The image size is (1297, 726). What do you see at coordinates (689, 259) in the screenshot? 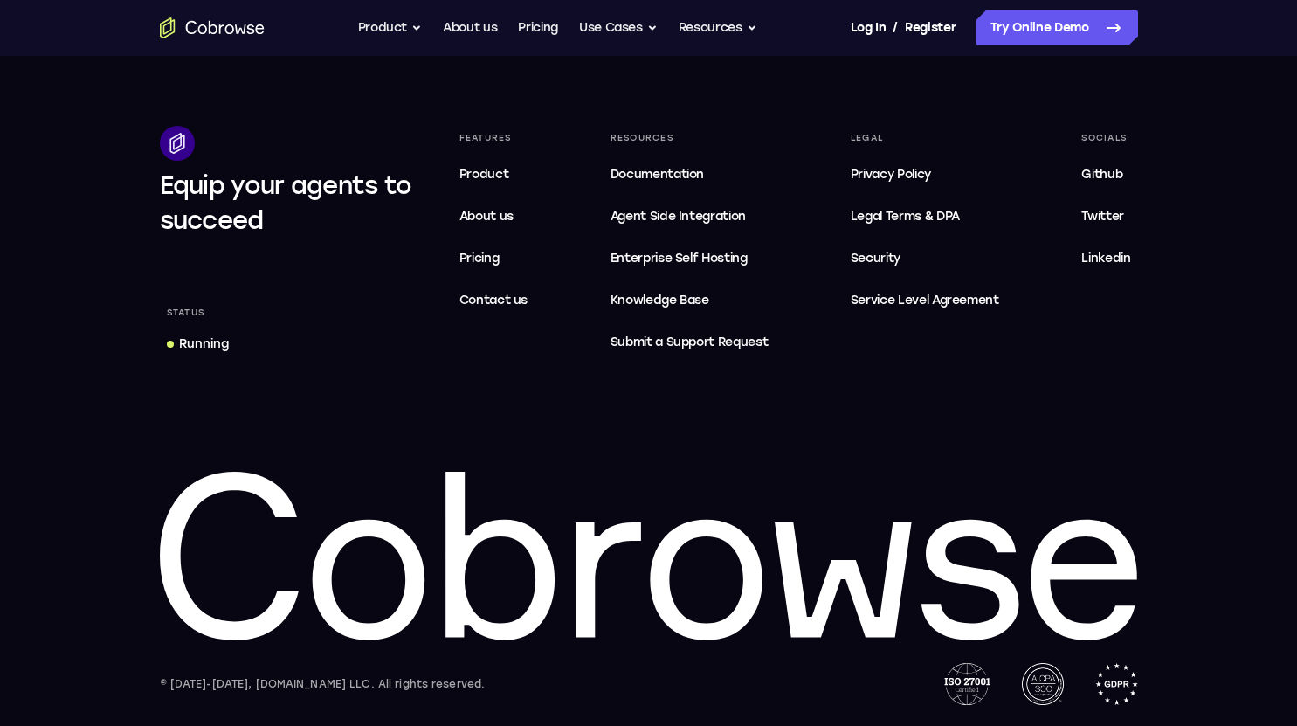
I see `a: Enterprise Self Hosting` at bounding box center [689, 259].